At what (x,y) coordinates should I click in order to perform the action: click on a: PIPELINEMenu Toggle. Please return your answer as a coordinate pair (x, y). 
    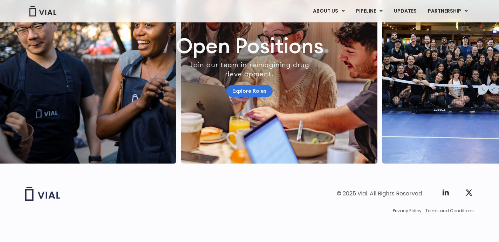
    Looking at the image, I should click on (369, 11).